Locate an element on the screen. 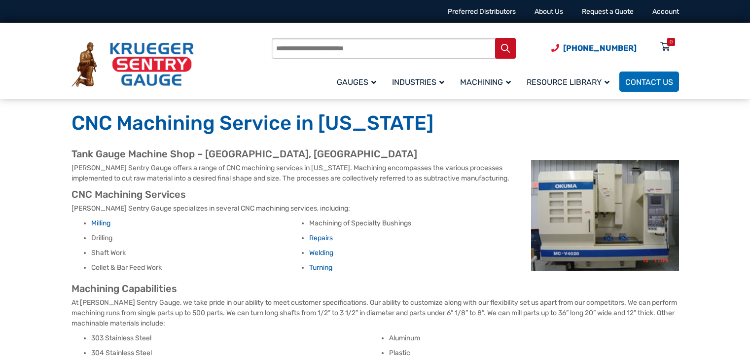 This screenshot has height=364, width=750. span: Industries is located at coordinates (418, 82).